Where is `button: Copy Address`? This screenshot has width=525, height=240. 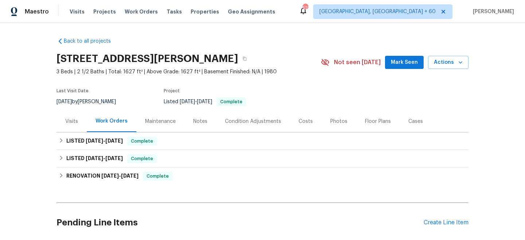 button: Copy Address is located at coordinates (244, 59).